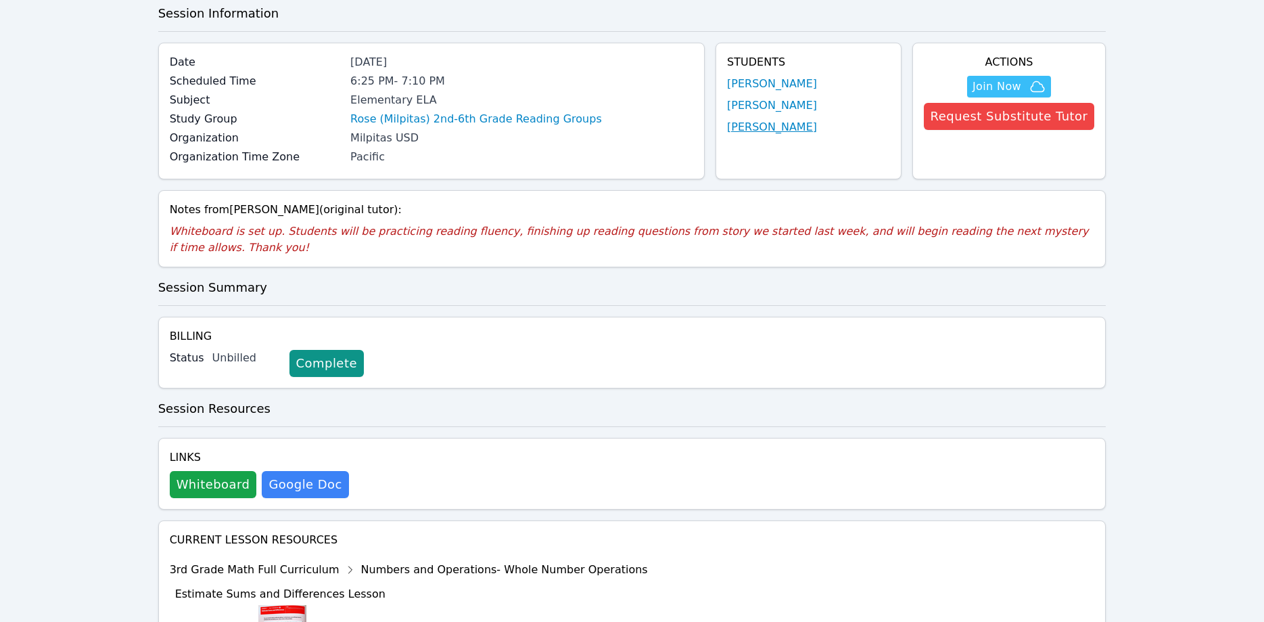  What do you see at coordinates (256, 157) in the screenshot?
I see `label: Organization Time Zone` at bounding box center [256, 157].